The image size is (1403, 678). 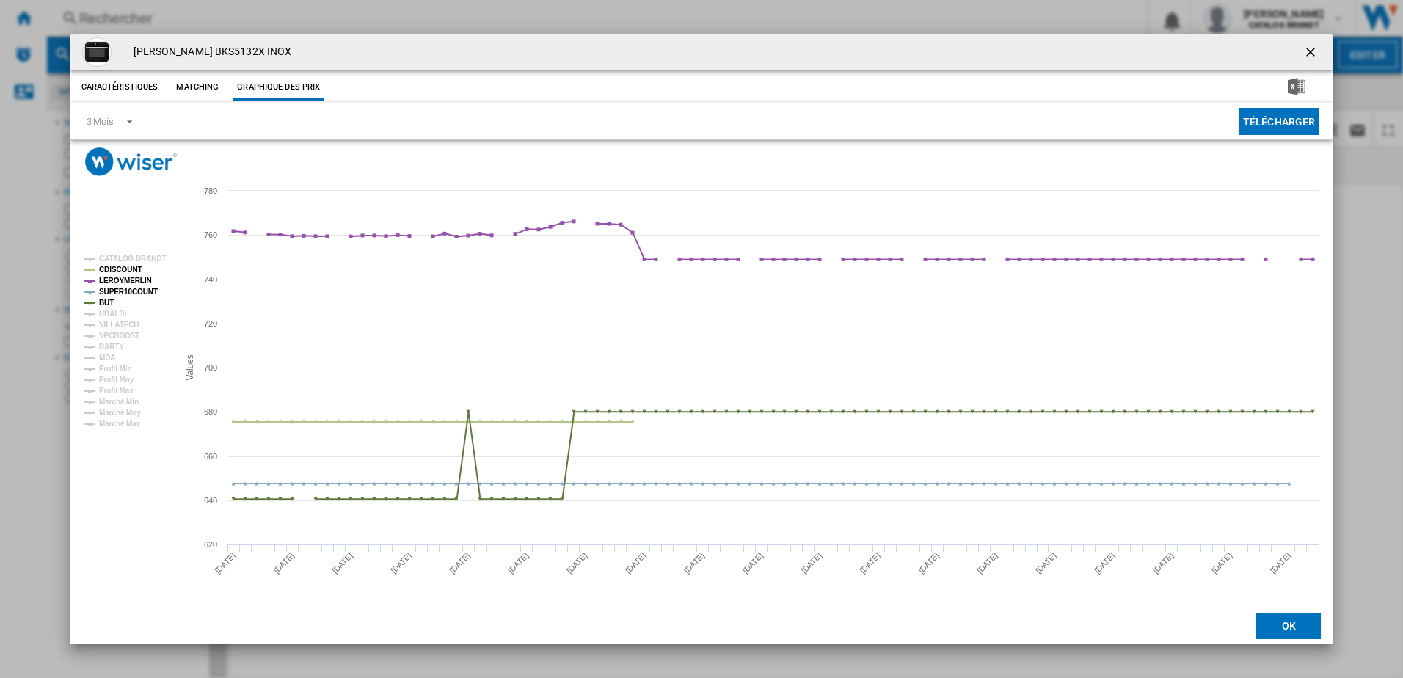 I want to click on button: Graphique des prix, so click(x=278, y=87).